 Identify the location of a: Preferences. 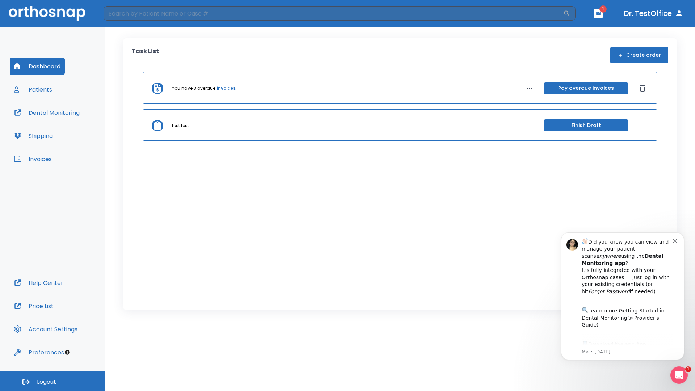
(39, 352).